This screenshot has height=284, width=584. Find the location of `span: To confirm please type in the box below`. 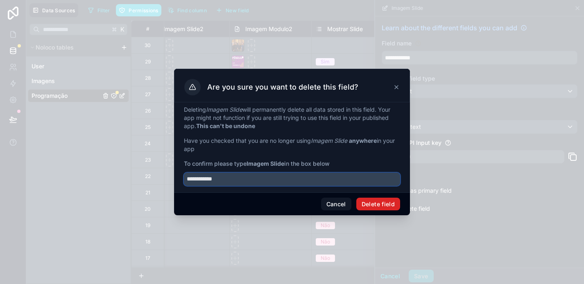

span: To confirm please type in the box below is located at coordinates (292, 164).